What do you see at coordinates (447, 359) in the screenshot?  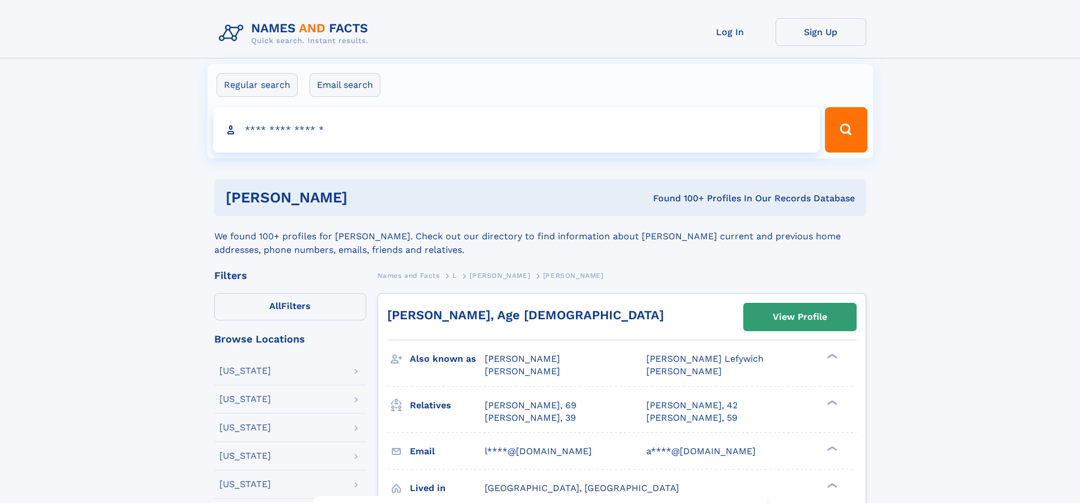 I see `h3: Also known as` at bounding box center [447, 359].